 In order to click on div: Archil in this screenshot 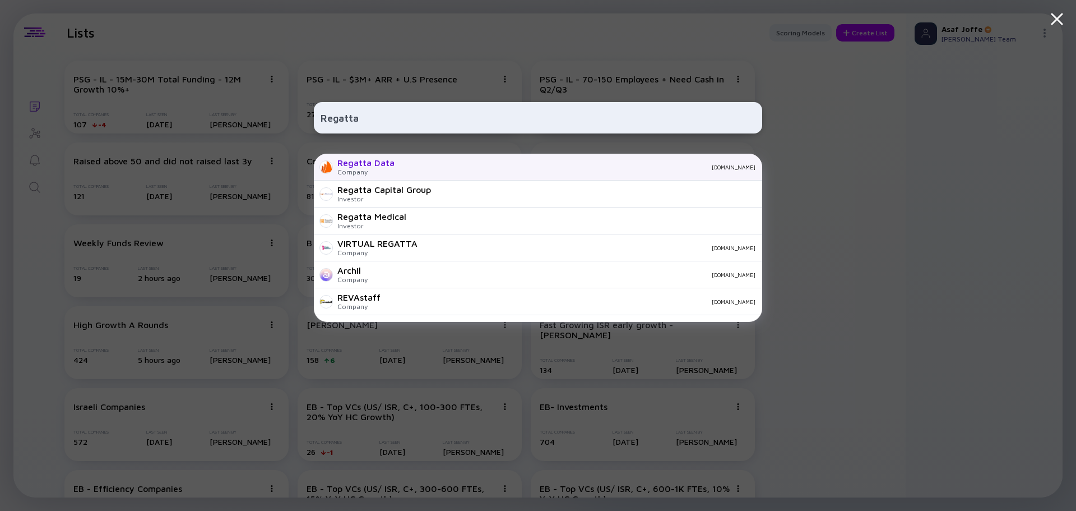, I will do `click(353, 270)`.